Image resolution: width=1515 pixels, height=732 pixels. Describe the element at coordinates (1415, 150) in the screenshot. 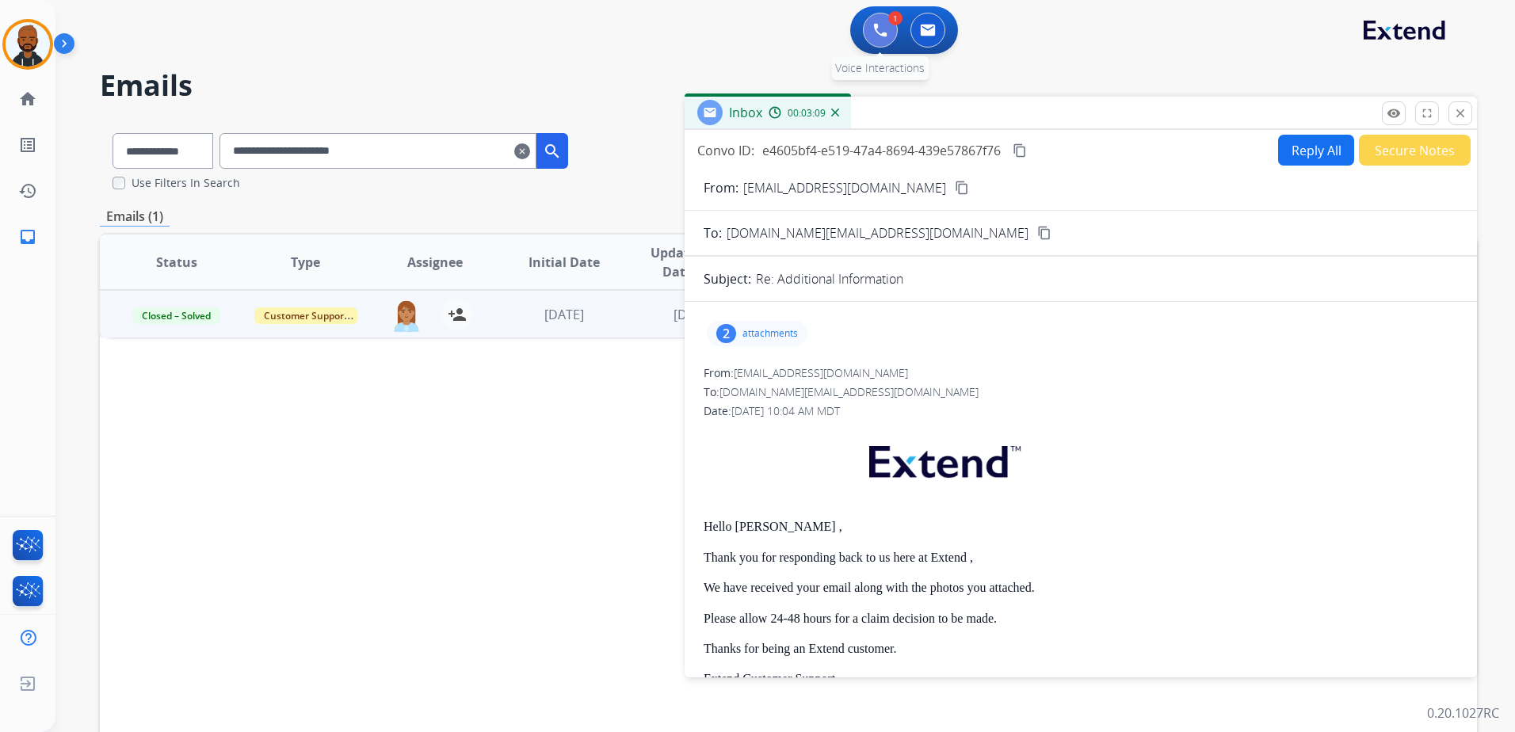

I see `button: Secure Notes` at that location.